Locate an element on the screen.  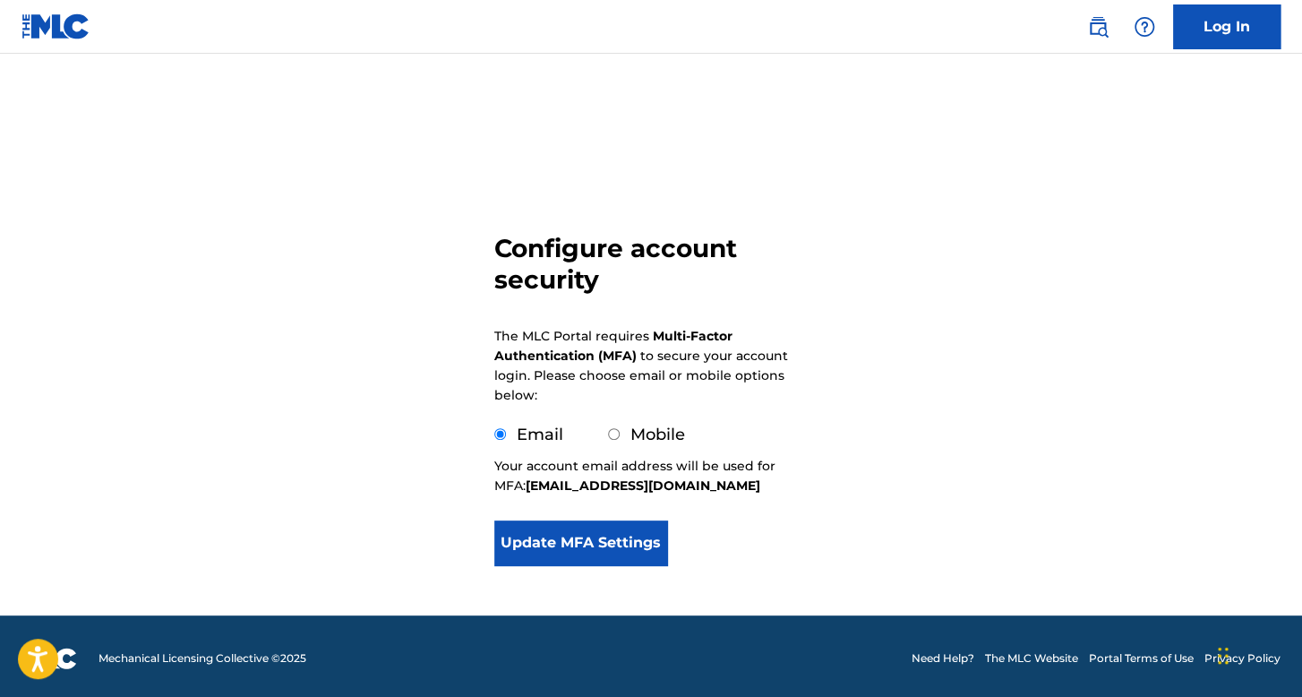
img: help is located at coordinates (1145, 27).